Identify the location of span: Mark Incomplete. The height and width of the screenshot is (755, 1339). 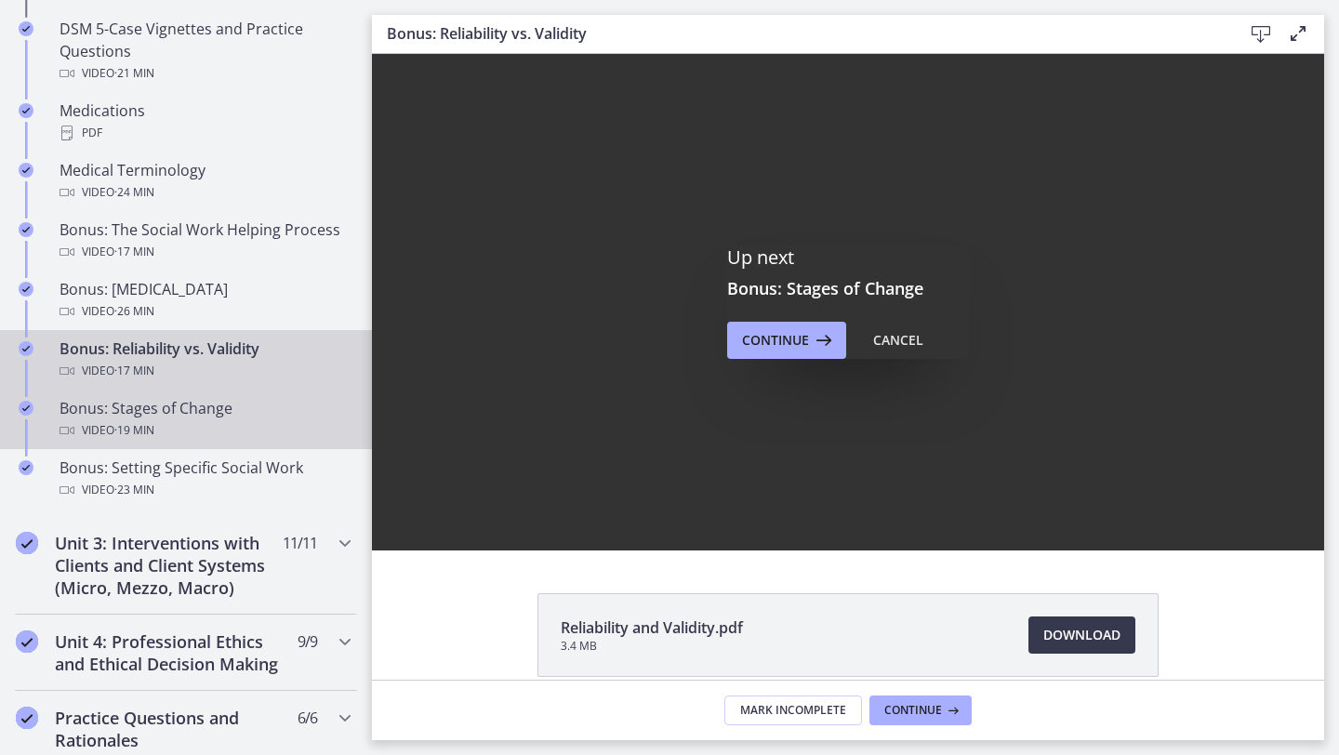
(793, 710).